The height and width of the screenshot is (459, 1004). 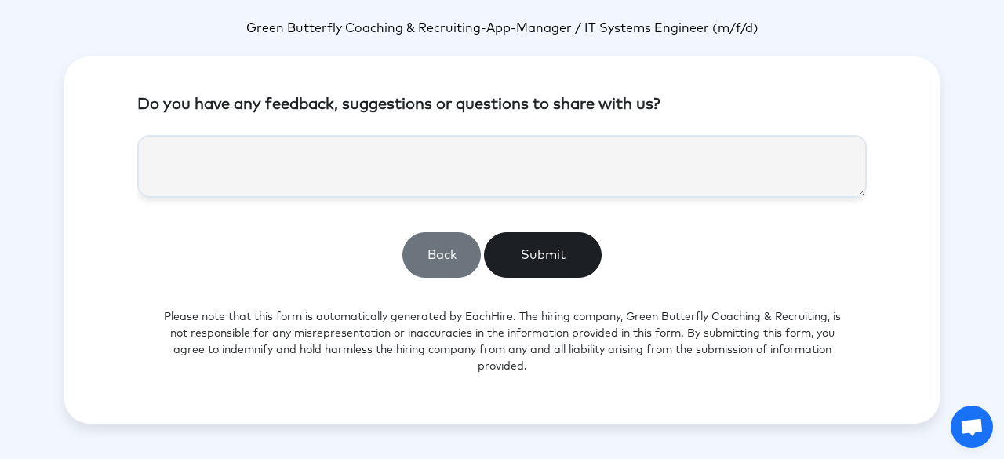 I want to click on a: Open chat, so click(x=972, y=427).